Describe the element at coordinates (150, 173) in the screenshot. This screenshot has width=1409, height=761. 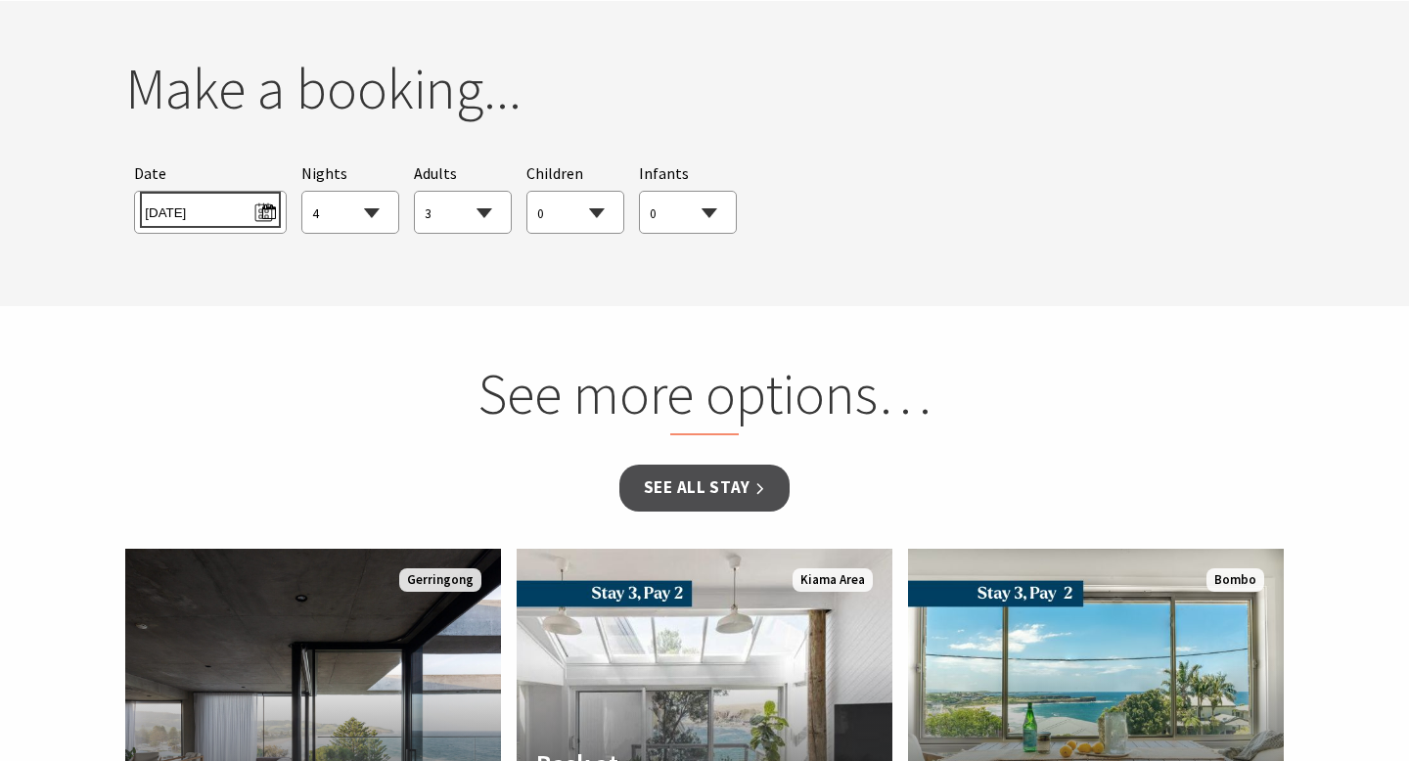
I see `span: Date` at that location.